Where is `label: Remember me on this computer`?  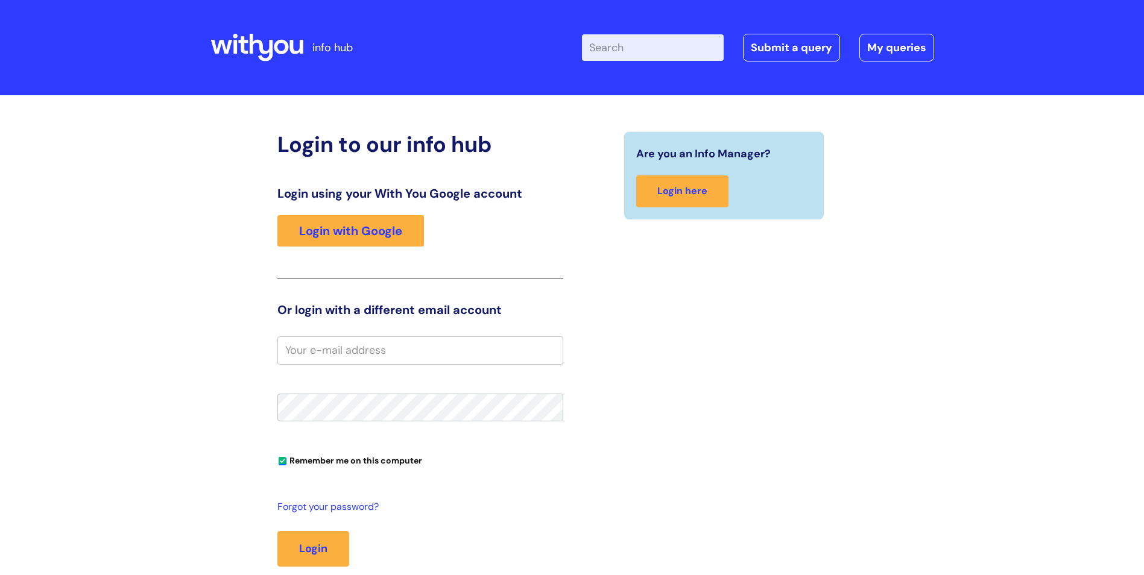 label: Remember me on this computer is located at coordinates (350, 459).